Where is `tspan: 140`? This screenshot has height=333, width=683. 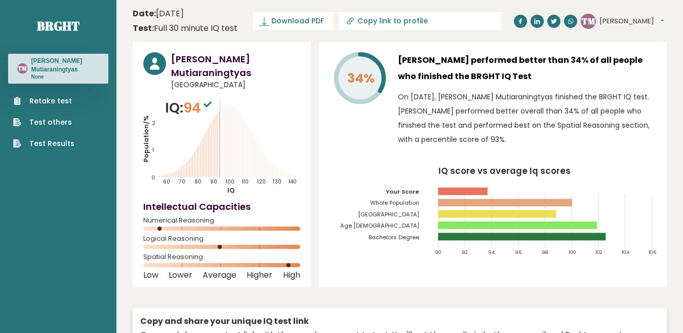
tspan: 140 is located at coordinates (293, 181).